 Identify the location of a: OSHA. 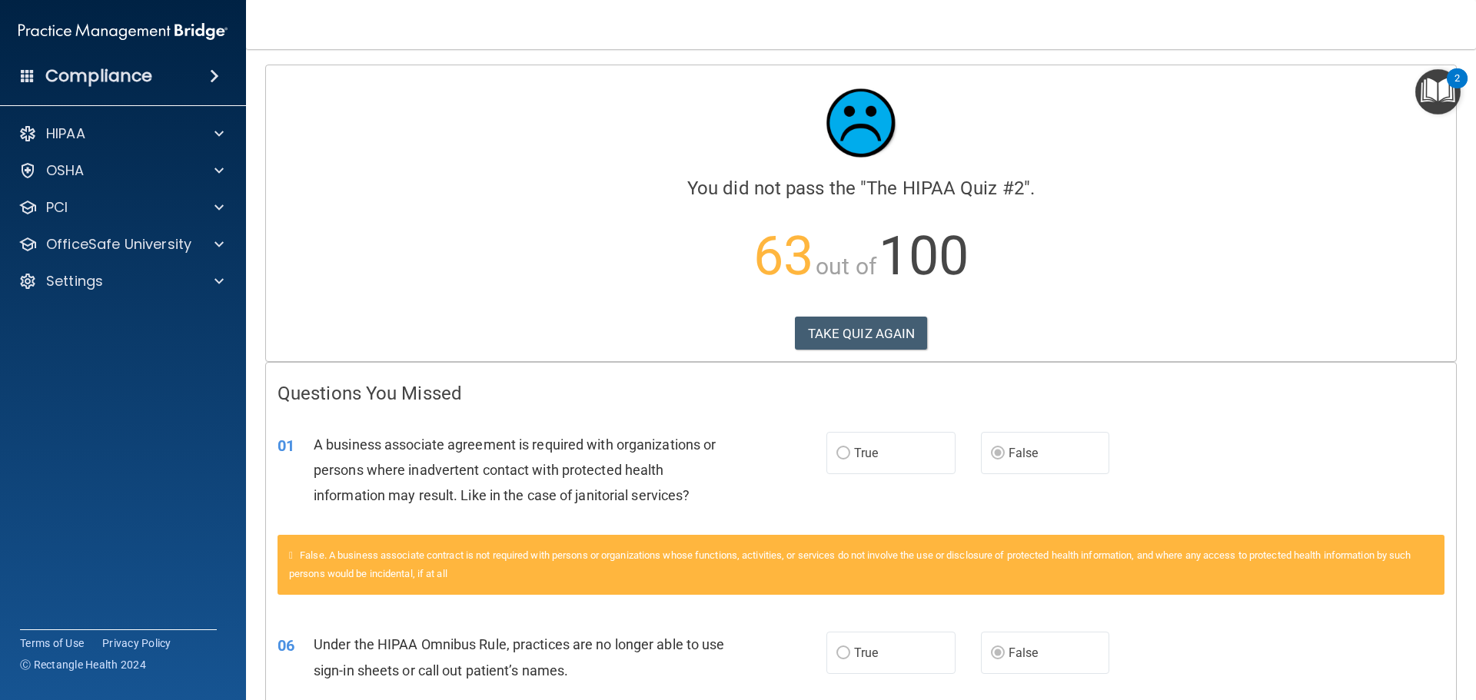
(121, 171).